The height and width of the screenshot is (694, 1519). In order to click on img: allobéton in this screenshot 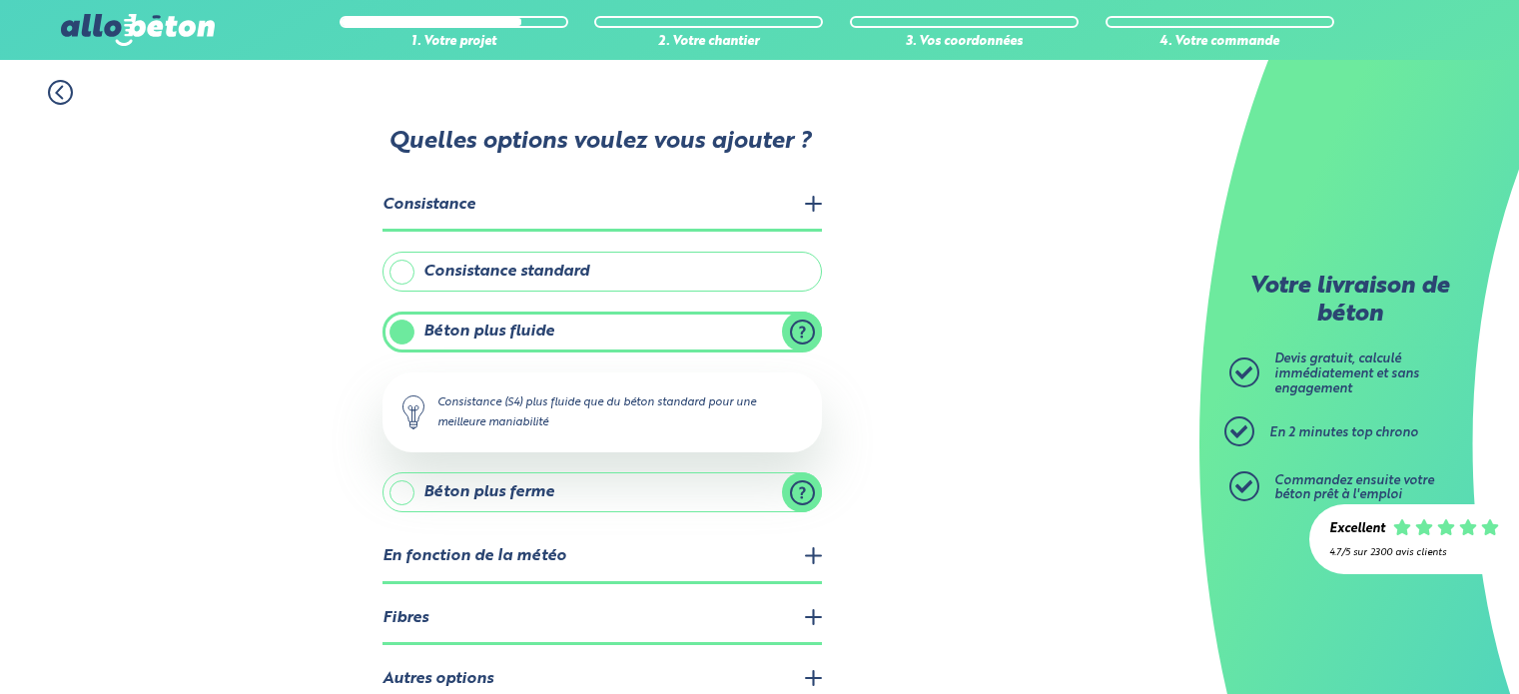, I will do `click(138, 30)`.